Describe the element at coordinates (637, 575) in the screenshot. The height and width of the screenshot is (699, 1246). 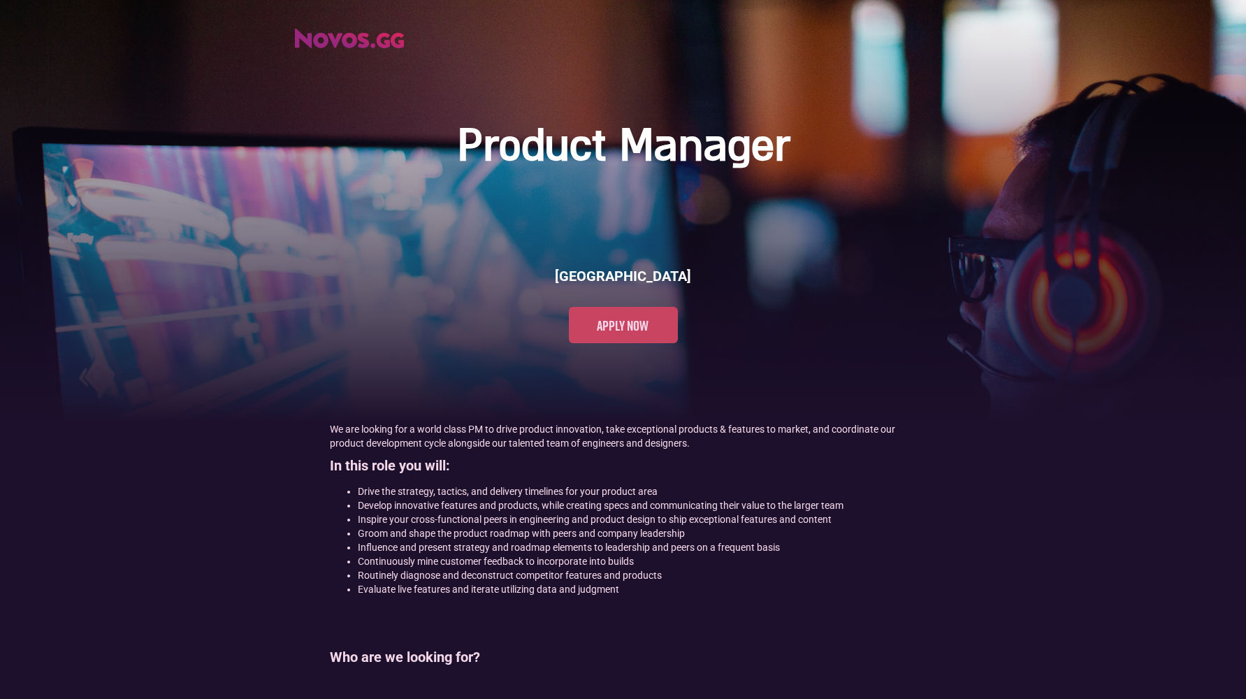
I see `li: Routinely diagnose and deconstruct competitor features and products` at that location.